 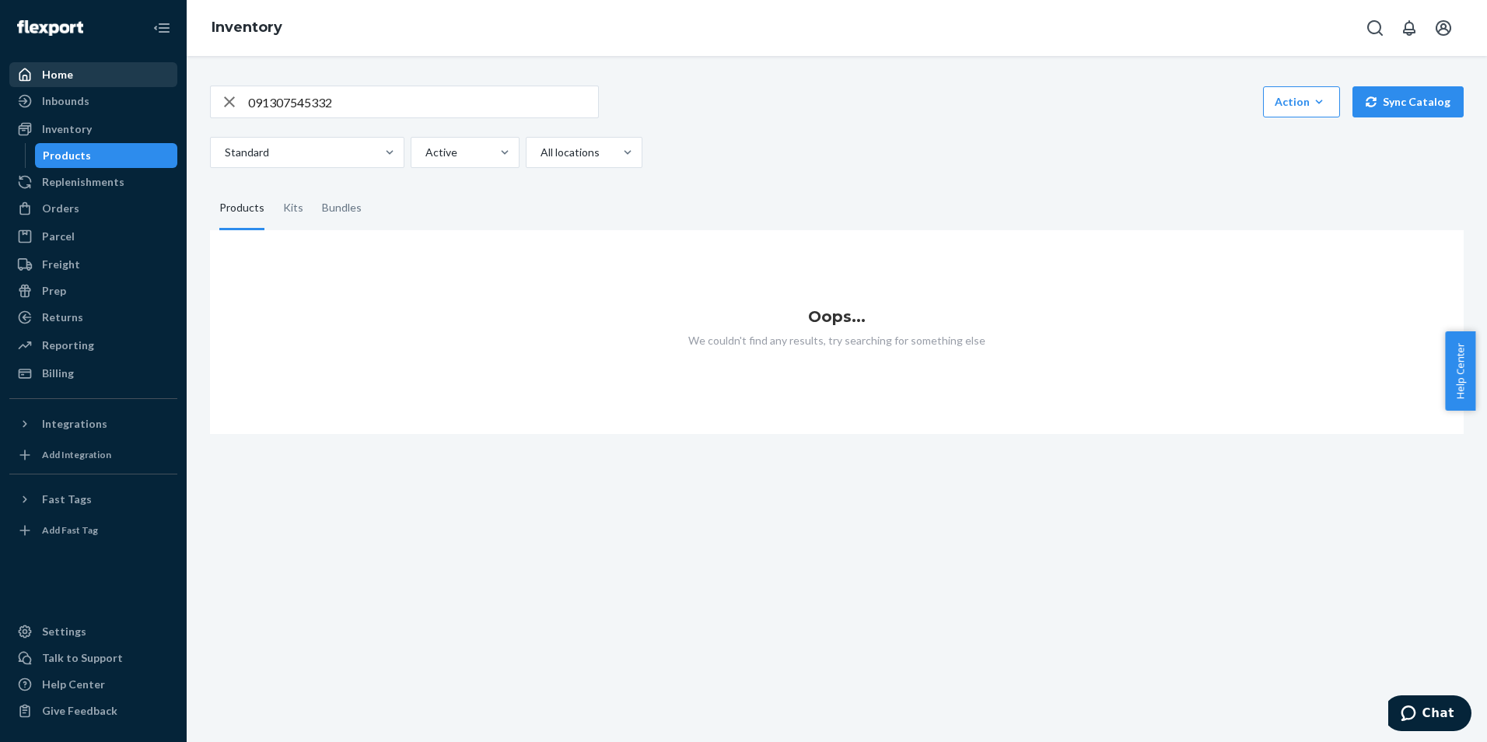 I want to click on button: Help Center, so click(x=1460, y=371).